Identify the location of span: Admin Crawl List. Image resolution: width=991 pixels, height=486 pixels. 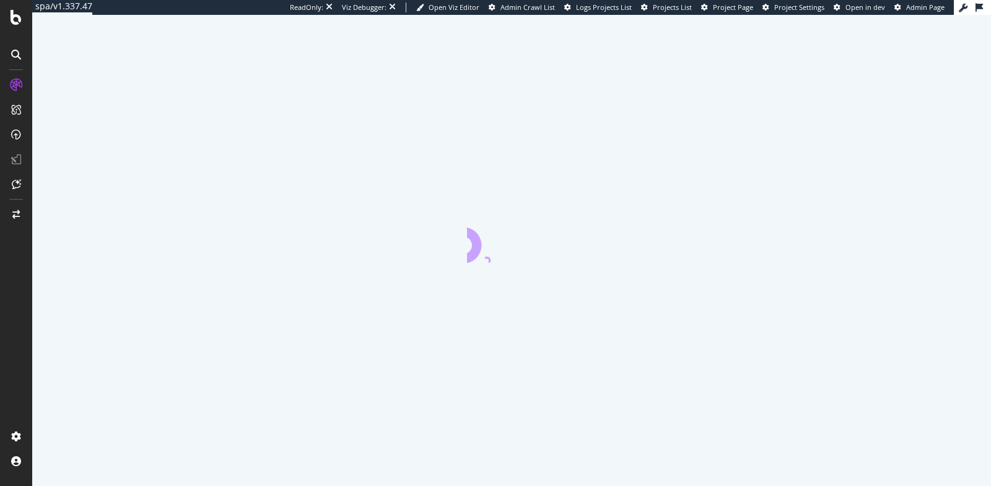
(528, 7).